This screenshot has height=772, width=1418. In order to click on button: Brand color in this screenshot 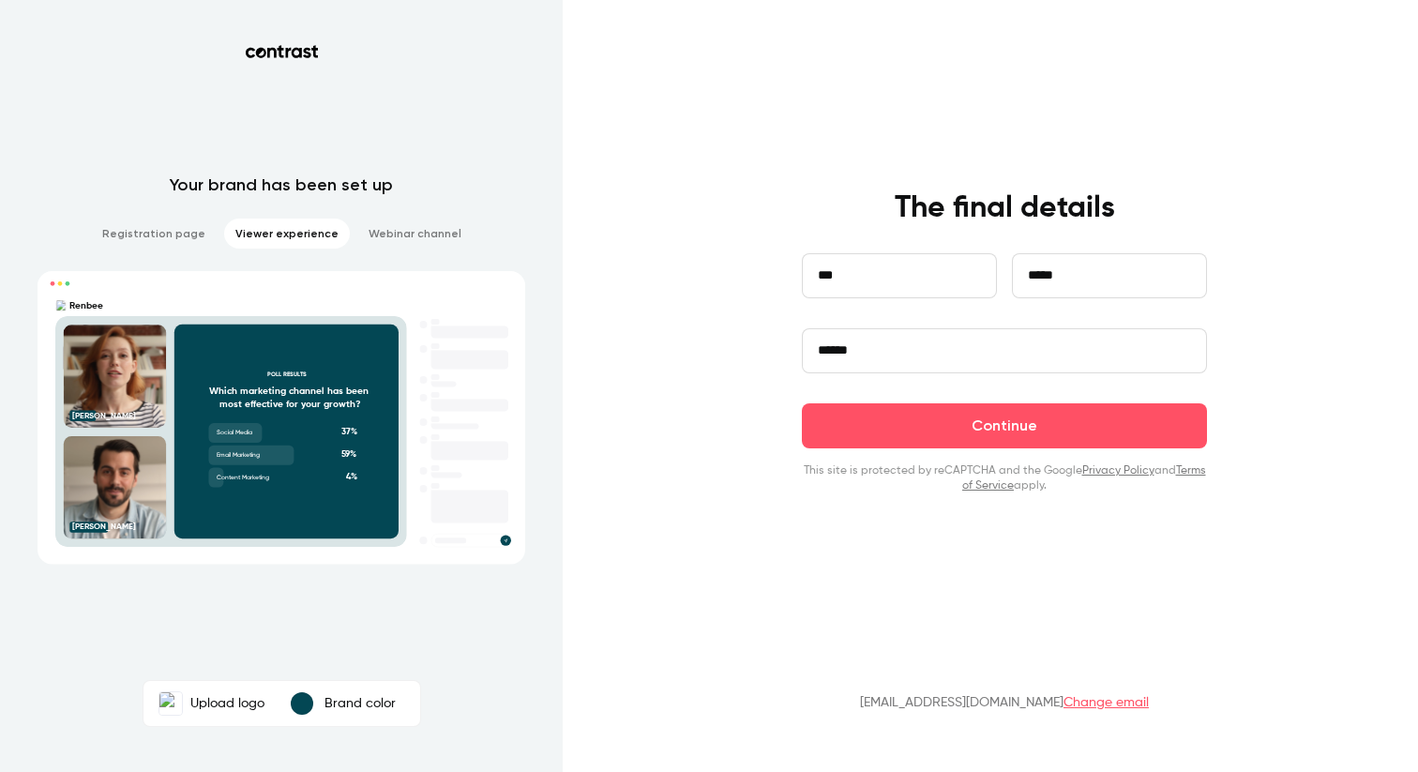, I will do `click(346, 703)`.